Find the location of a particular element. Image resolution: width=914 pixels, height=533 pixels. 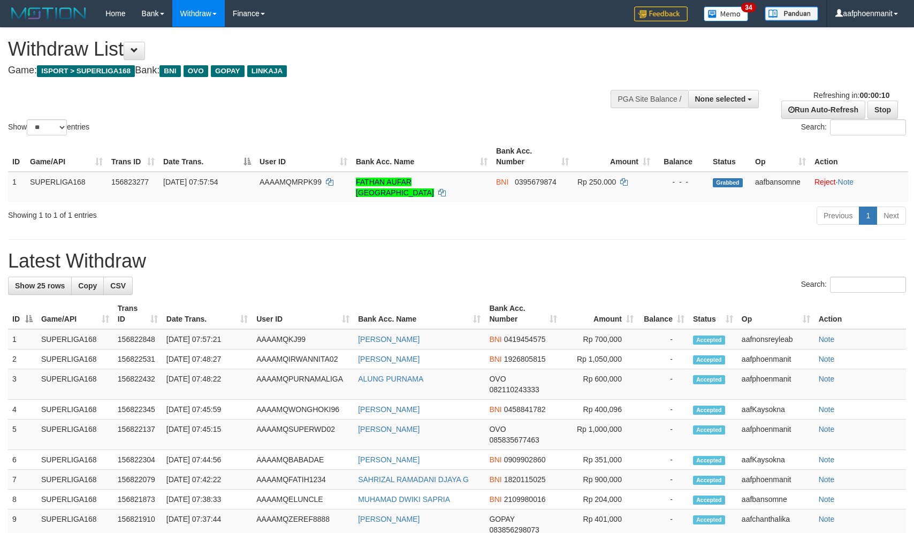

span: Copy 085835677463 to clipboard is located at coordinates (514, 440).